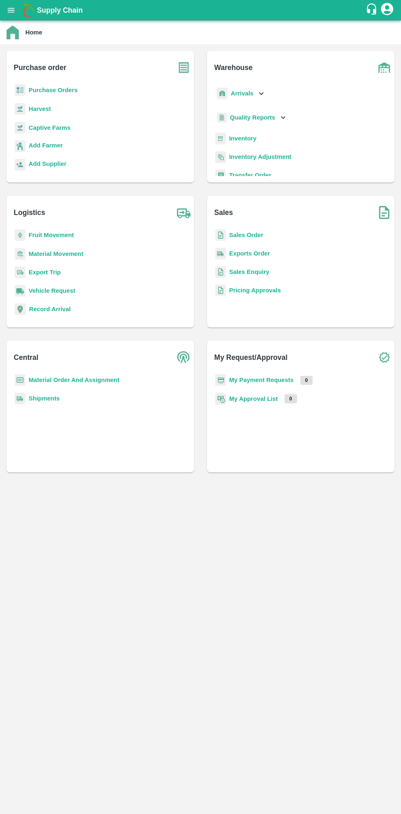 The image size is (401, 814). Describe the element at coordinates (50, 128) in the screenshot. I see `a: Captive Farms` at that location.